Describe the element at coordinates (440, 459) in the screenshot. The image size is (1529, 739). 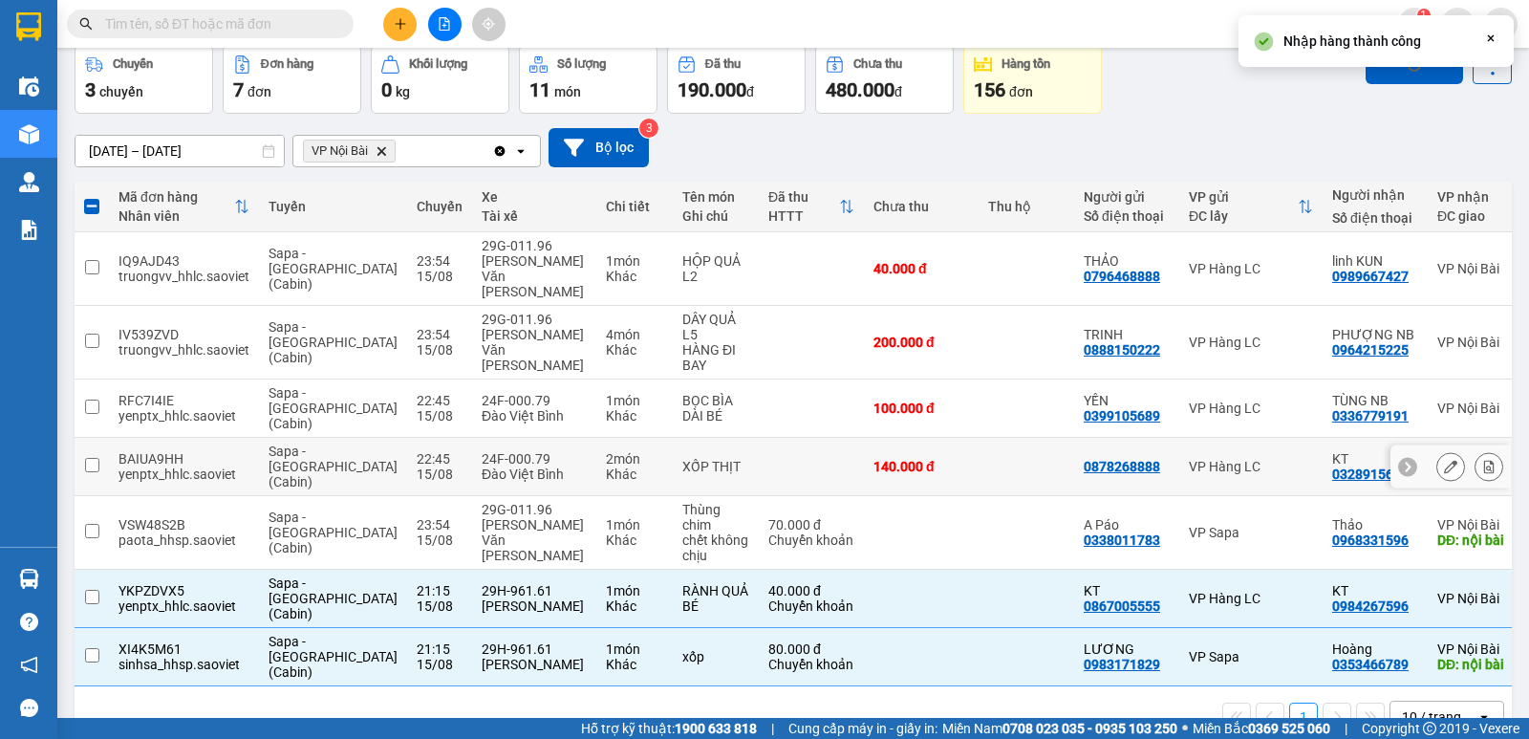
I see `div: 22:45` at that location.